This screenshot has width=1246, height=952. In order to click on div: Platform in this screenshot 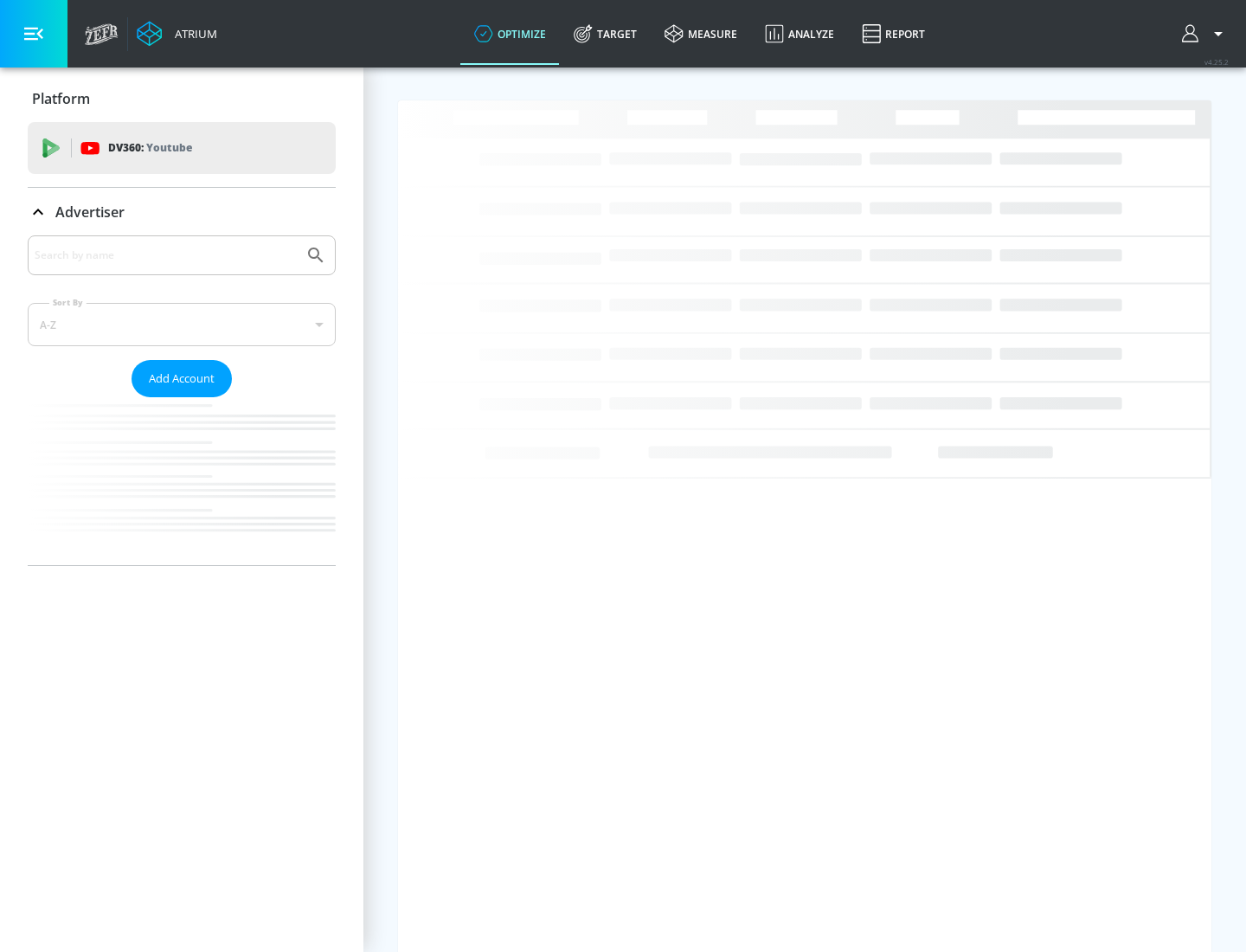, I will do `click(182, 98)`.